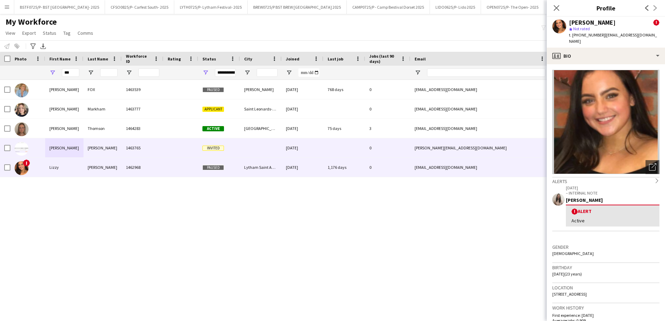 This screenshot has height=321, width=665. What do you see at coordinates (613, 193) in the screenshot?
I see `p: – INTERNAL NOTE` at bounding box center [613, 193].